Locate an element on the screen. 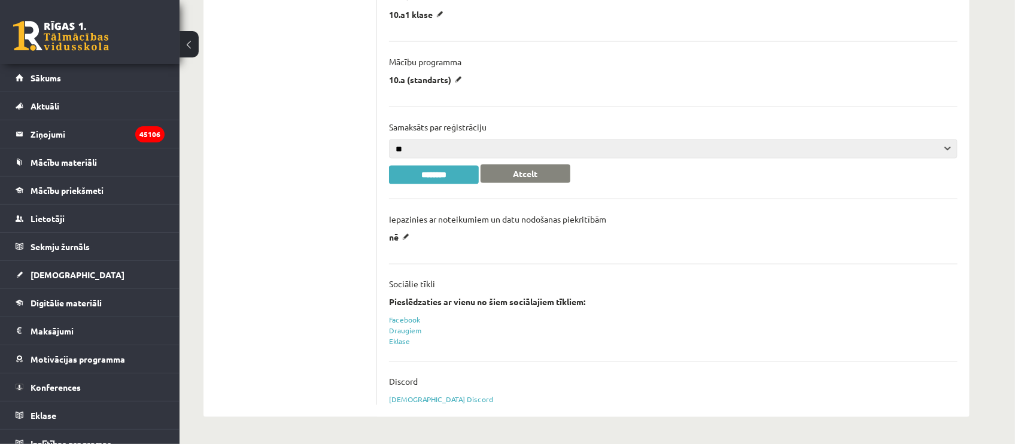  span: Konferences is located at coordinates (56, 387).